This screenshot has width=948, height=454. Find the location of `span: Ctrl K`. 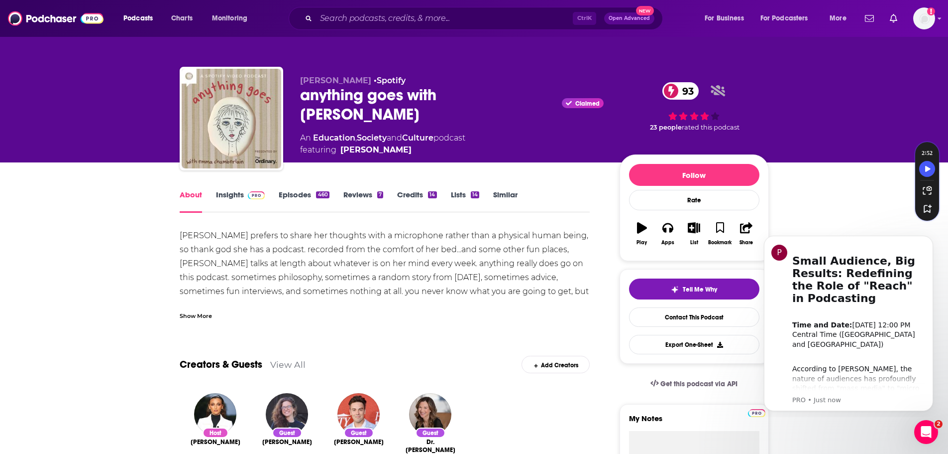

span: Ctrl K is located at coordinates (585, 18).